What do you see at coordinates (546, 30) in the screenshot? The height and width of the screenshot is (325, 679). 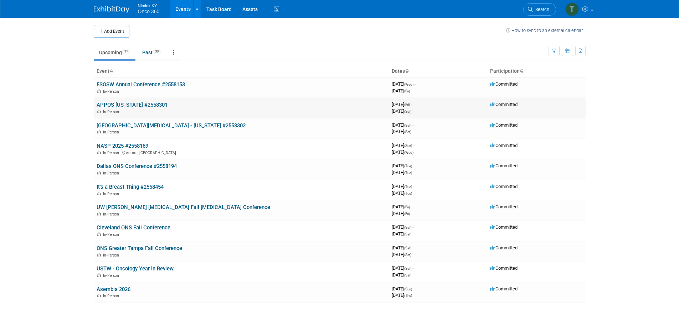 I see `a: How to sync to an external calendar...` at bounding box center [546, 30].